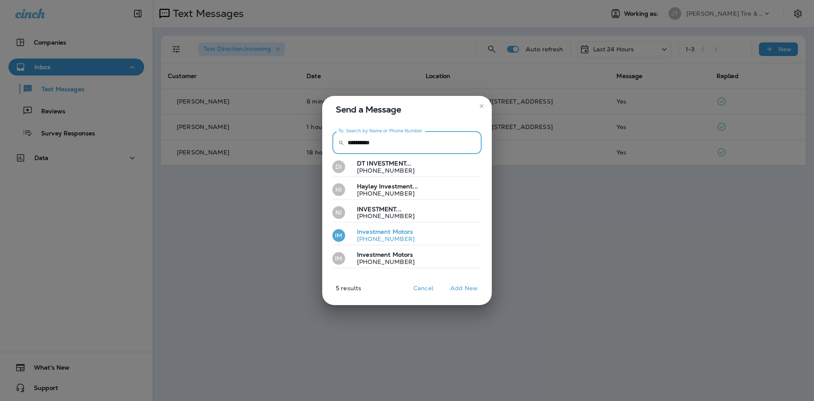 The height and width of the screenshot is (401, 814). Describe the element at coordinates (361, 163) in the screenshot. I see `span: DT` at that location.